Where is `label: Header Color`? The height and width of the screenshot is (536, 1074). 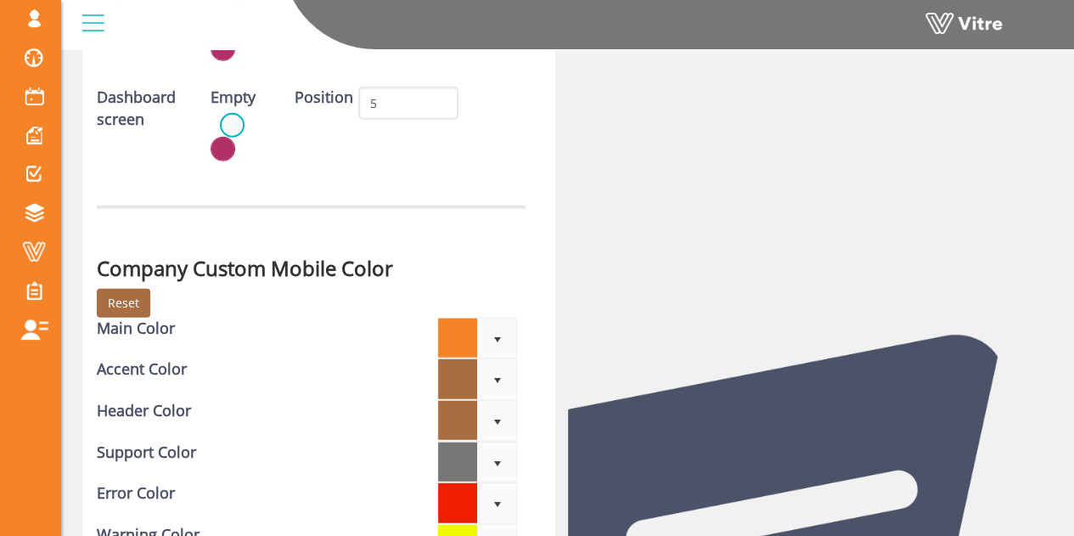
label: Header Color is located at coordinates (143, 411).